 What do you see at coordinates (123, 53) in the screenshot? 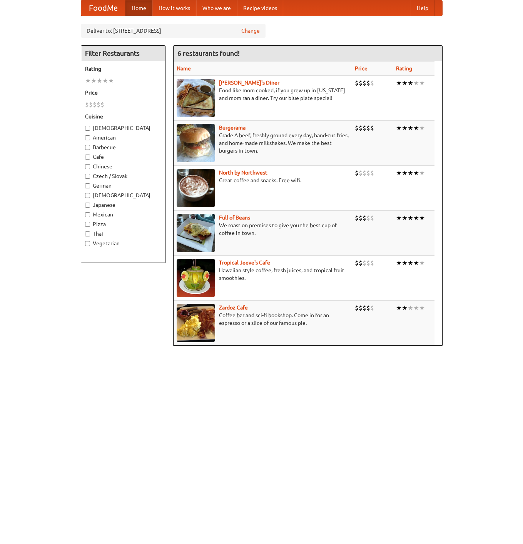
I see `h4: Filter Restaurants` at bounding box center [123, 53].